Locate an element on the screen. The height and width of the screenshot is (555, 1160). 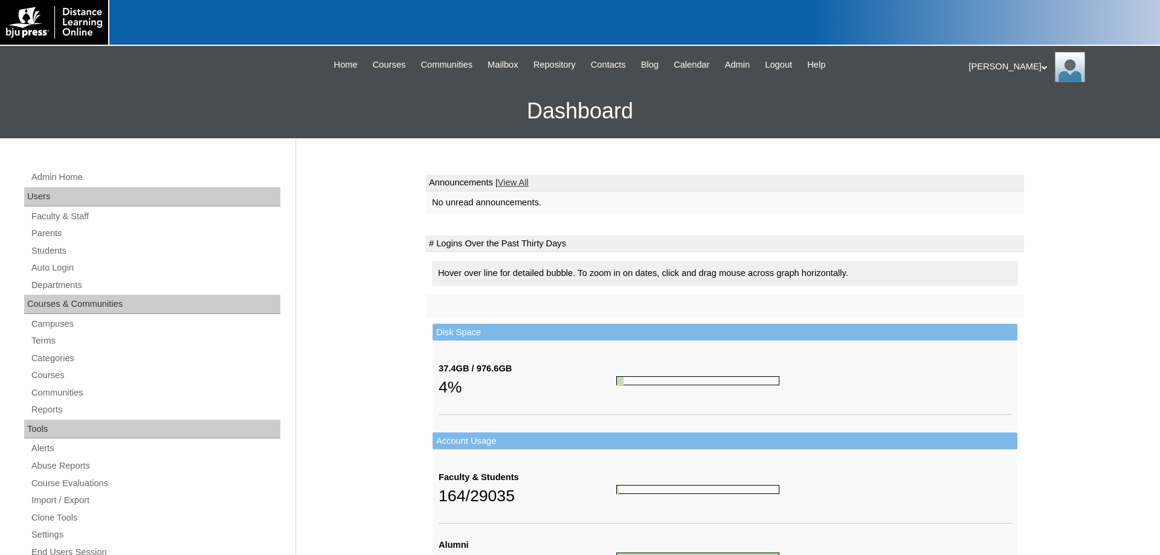
img: Pam Miller / Distance Learning Online Staff is located at coordinates (1070, 67).